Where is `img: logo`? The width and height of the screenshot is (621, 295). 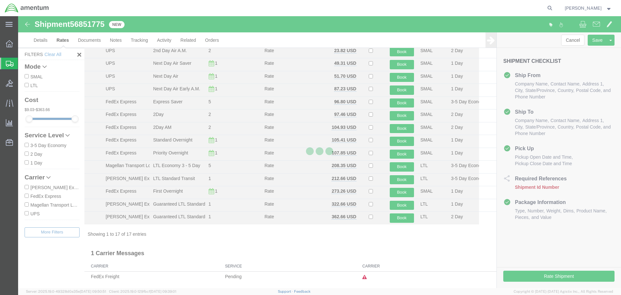 img: logo is located at coordinates (27, 8).